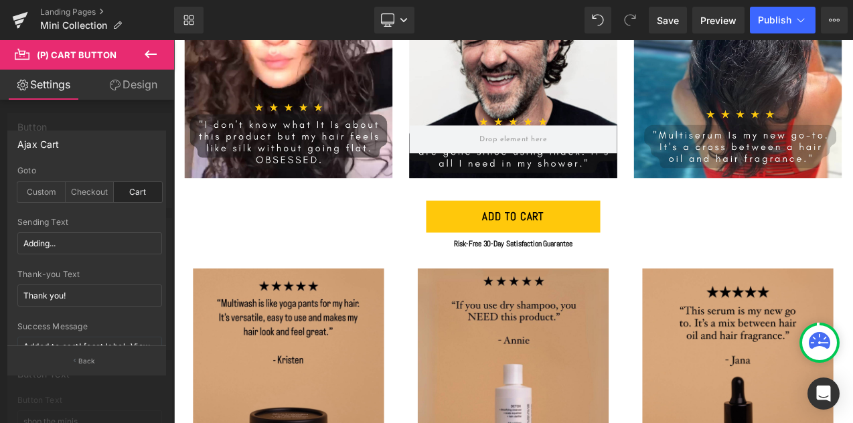 This screenshot has height=423, width=853. What do you see at coordinates (630, 20) in the screenshot?
I see `button: Redo` at bounding box center [630, 20].